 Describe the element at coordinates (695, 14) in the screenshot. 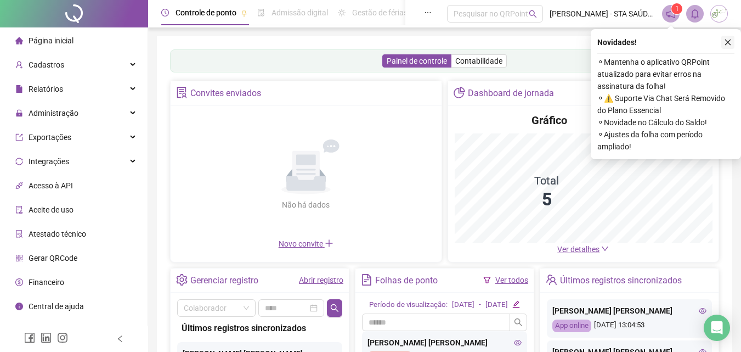

I see `span: bell` at that location.